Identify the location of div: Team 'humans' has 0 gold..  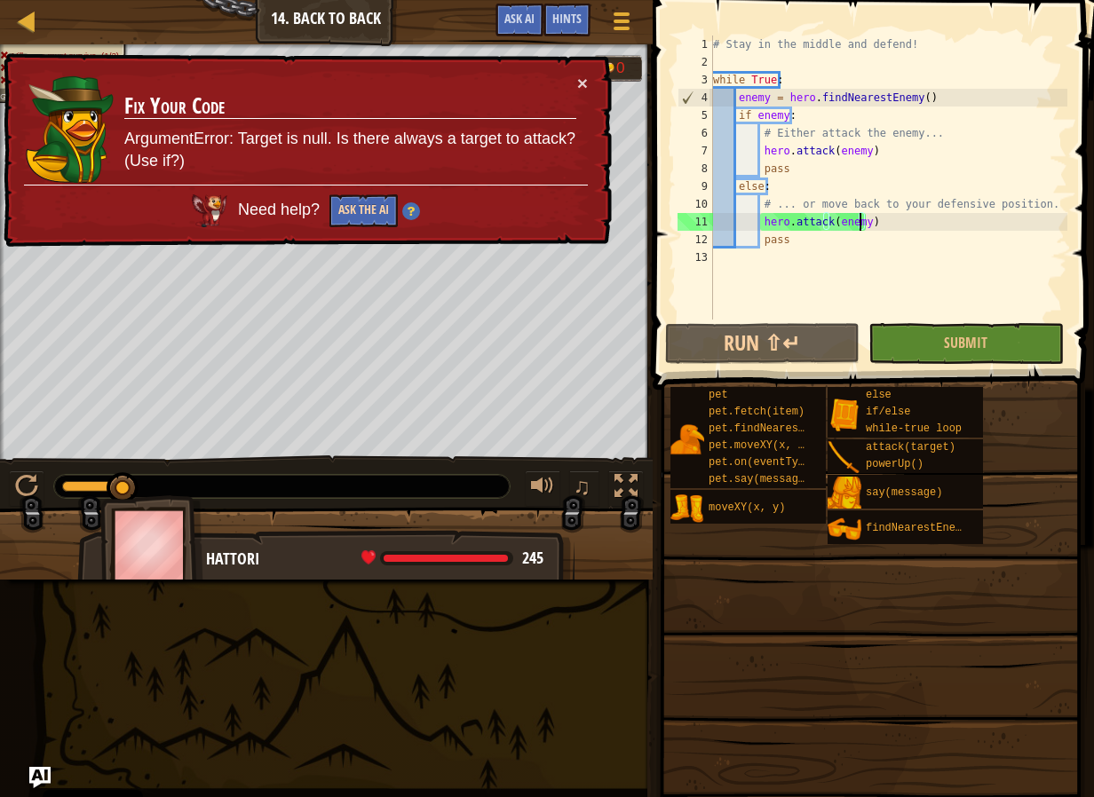
(618, 68).